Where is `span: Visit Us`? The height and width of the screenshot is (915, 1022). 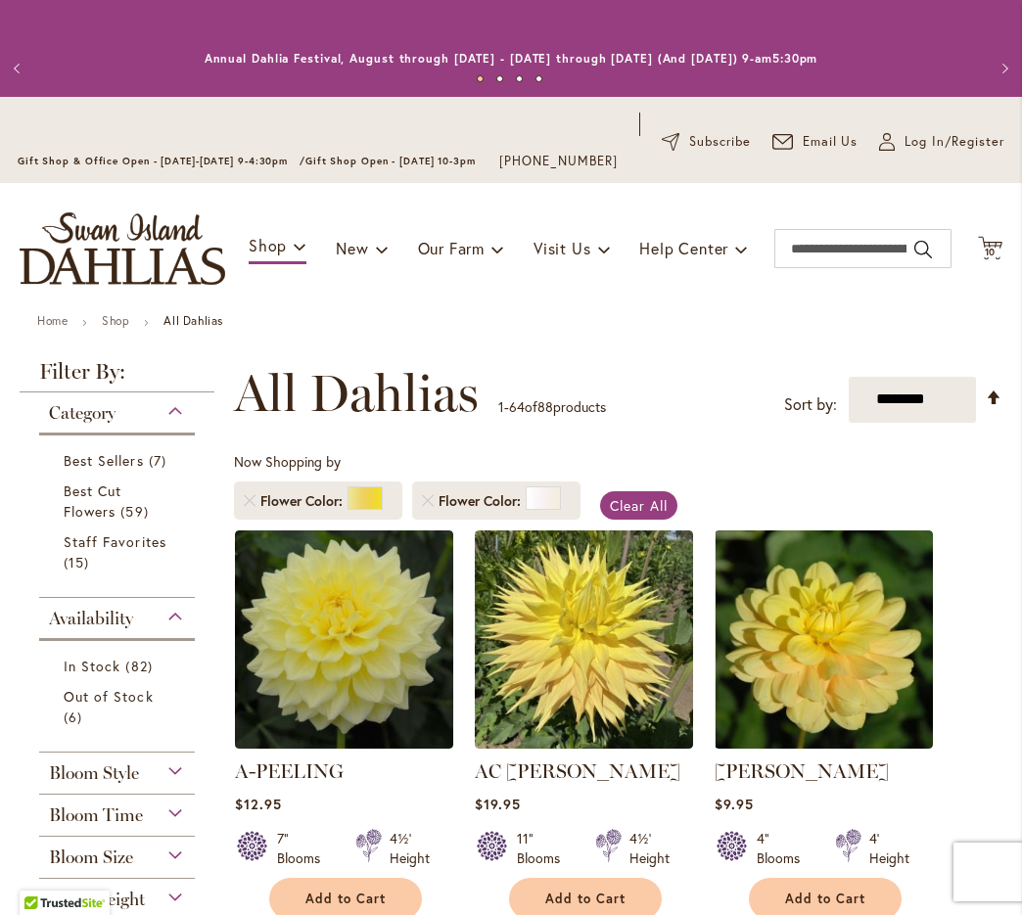
span: Visit Us is located at coordinates (562, 248).